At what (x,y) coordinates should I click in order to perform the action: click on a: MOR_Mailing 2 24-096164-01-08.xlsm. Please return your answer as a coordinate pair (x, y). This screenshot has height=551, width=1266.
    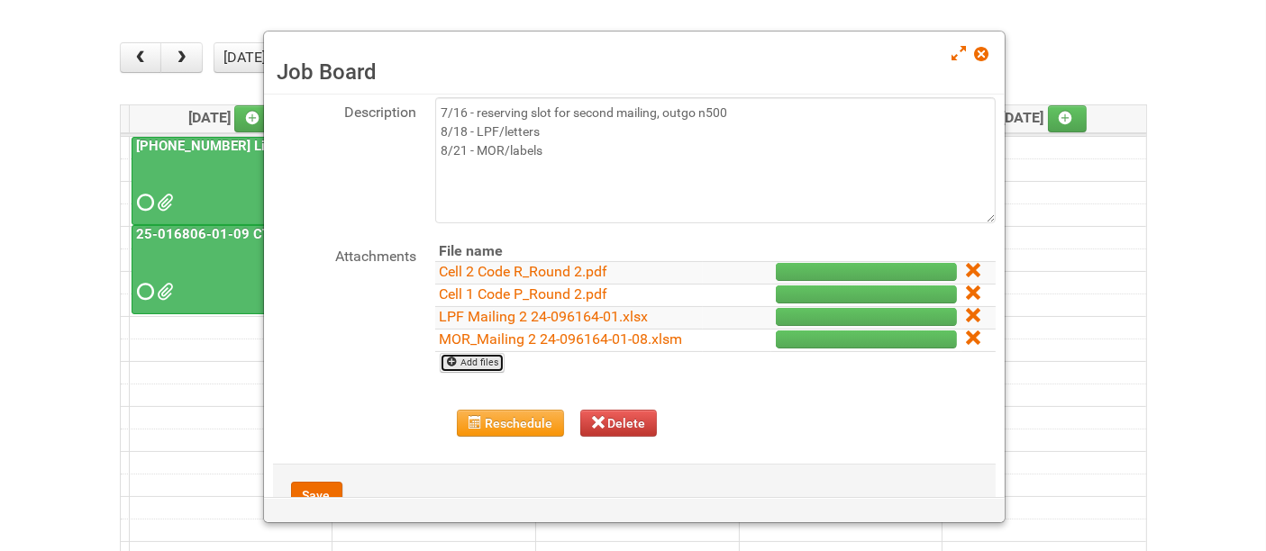
    Looking at the image, I should click on (561, 339).